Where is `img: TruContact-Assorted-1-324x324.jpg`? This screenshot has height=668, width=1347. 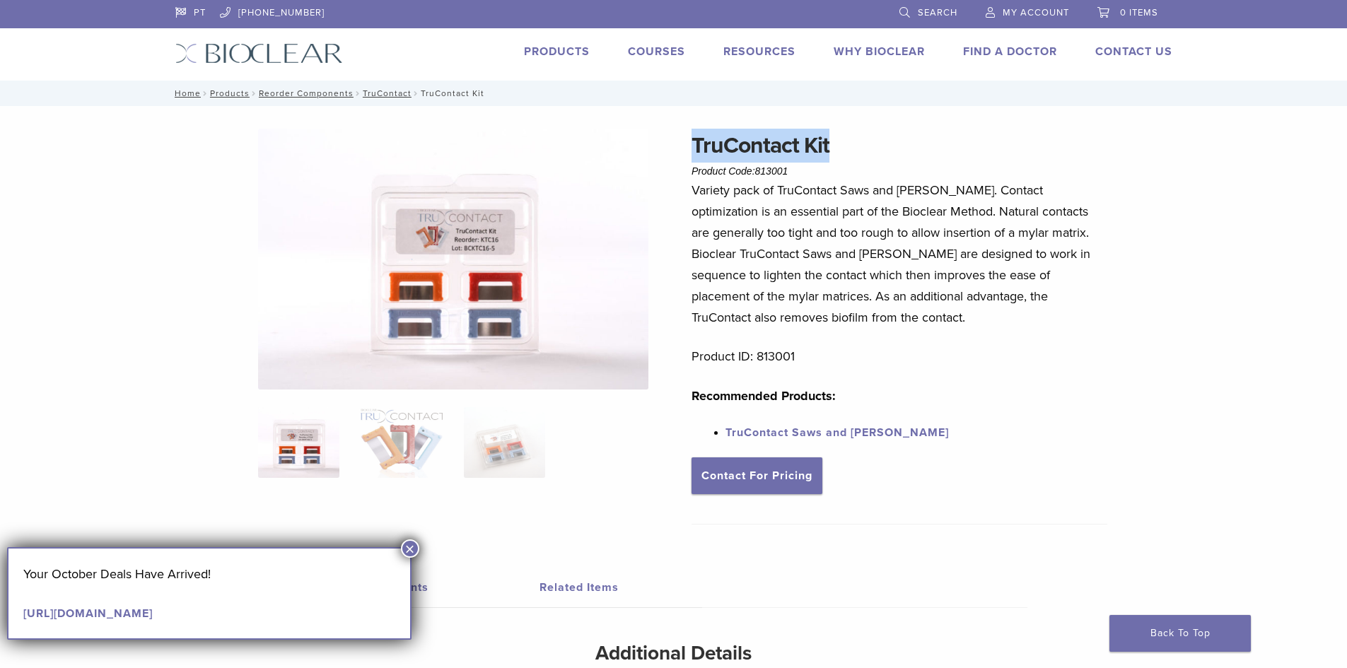 img: TruContact-Assorted-1-324x324.jpg is located at coordinates (298, 442).